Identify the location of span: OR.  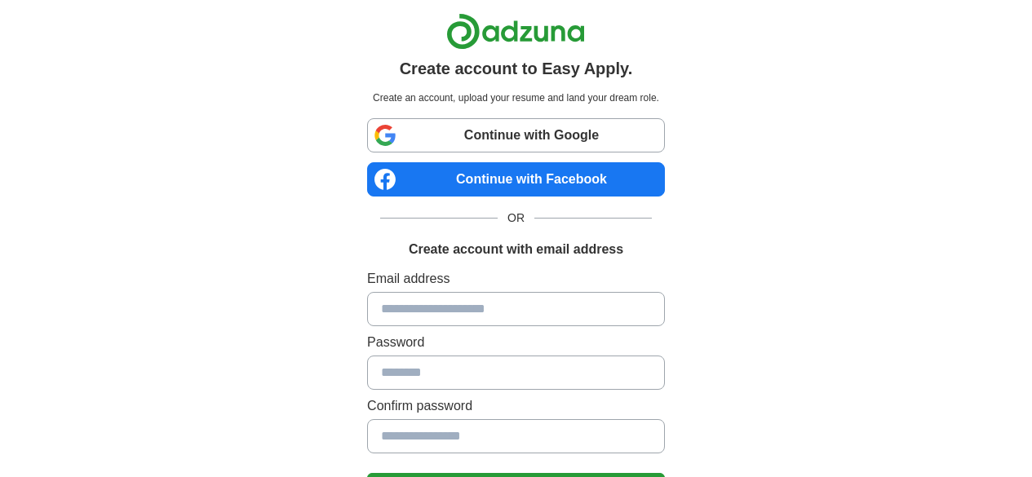
(516, 218).